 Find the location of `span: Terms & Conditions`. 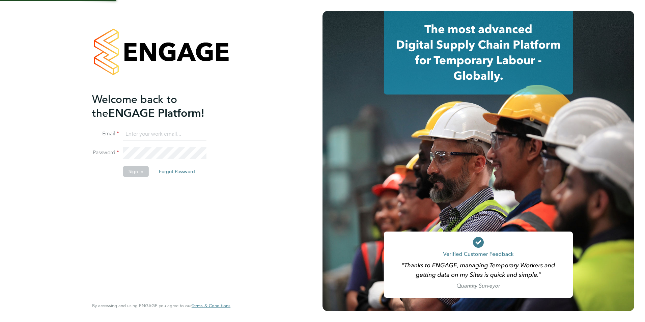

span: Terms & Conditions is located at coordinates (211, 305).